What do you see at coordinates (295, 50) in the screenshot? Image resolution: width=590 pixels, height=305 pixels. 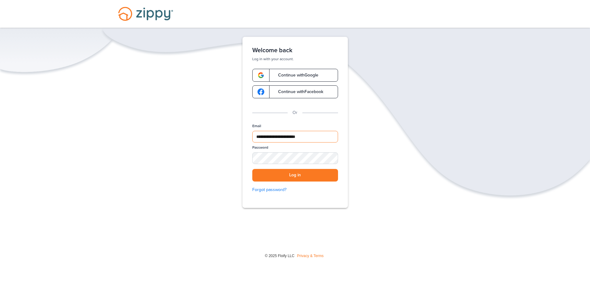 I see `h1: Welcome back` at bounding box center [295, 50].